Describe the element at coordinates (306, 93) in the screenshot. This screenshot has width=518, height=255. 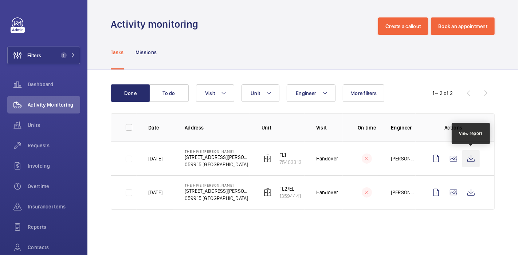
I see `span: Engineer` at that location.